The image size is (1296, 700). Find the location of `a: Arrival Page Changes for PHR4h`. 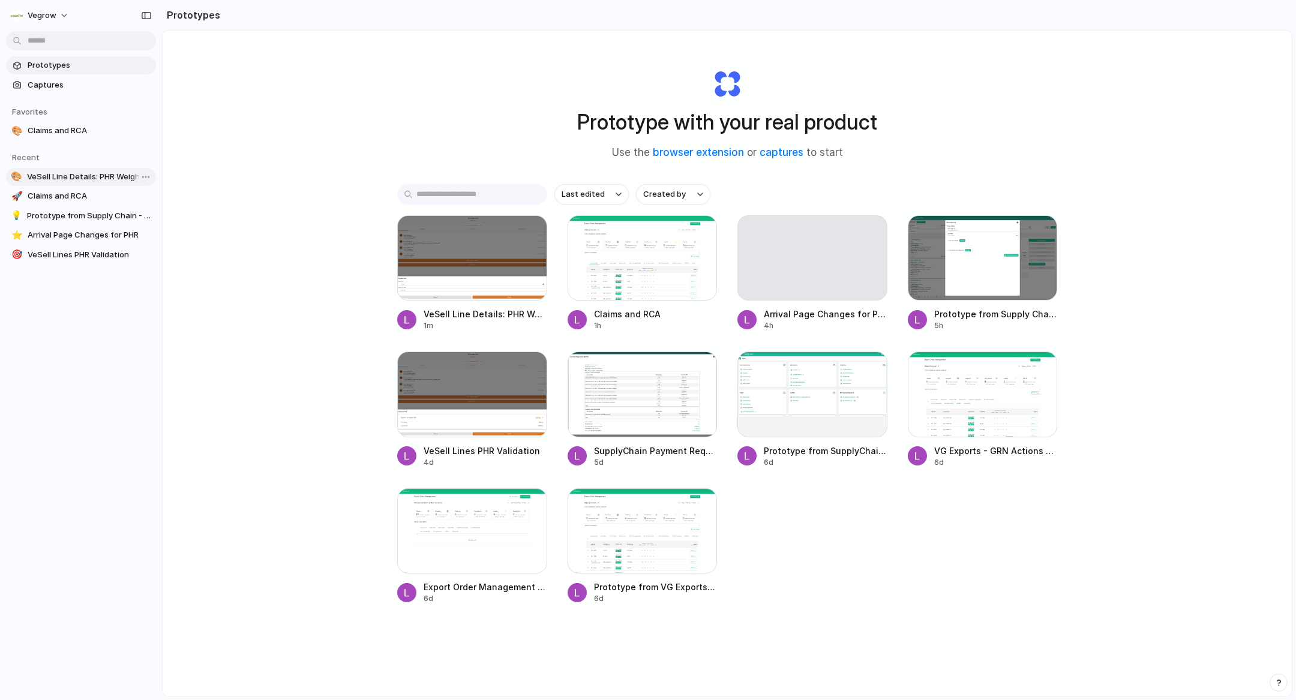

a: Arrival Page Changes for PHR4h is located at coordinates (812, 273).